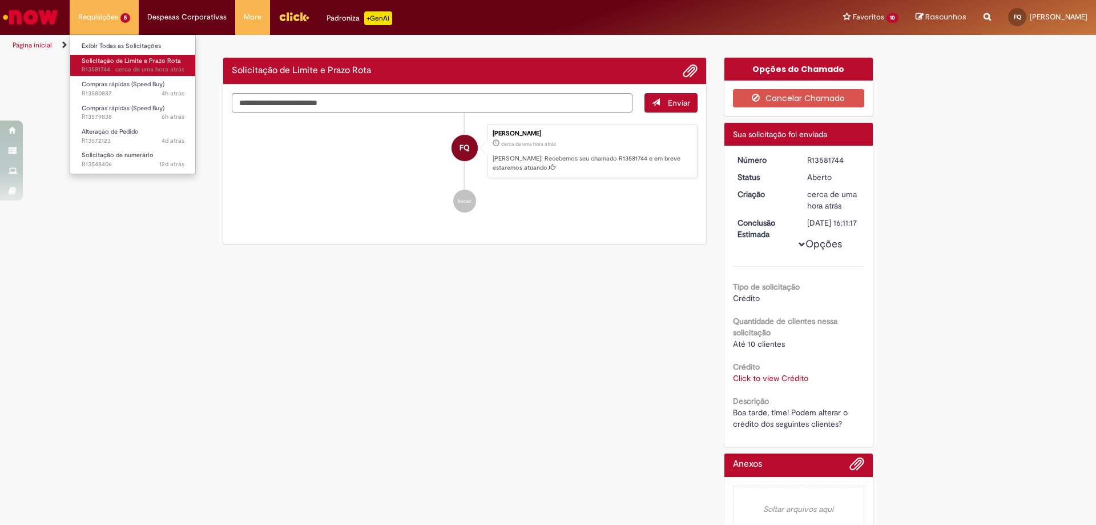  Describe the element at coordinates (780, 134) in the screenshot. I see `span: Sua solicitação foi enviada` at that location.